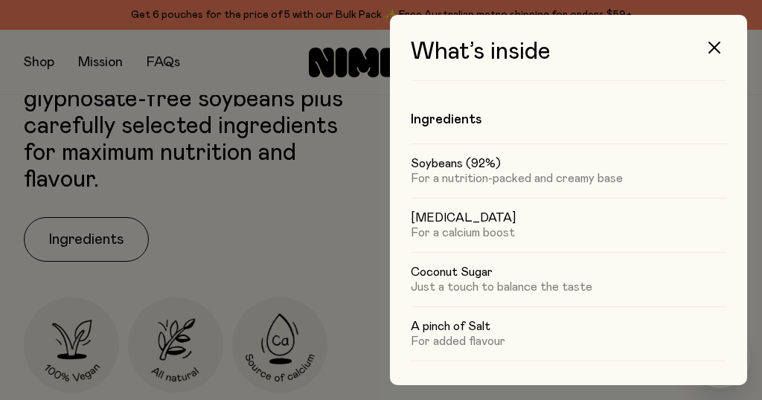  What do you see at coordinates (569, 287) in the screenshot?
I see `p: Just a touch to balance the taste` at bounding box center [569, 287].